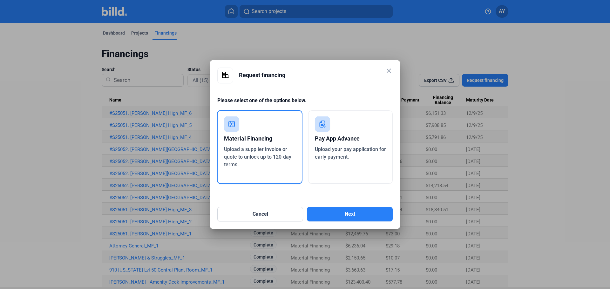 Image resolution: width=610 pixels, height=289 pixels. I want to click on div: Please select one of the options below., so click(305, 104).